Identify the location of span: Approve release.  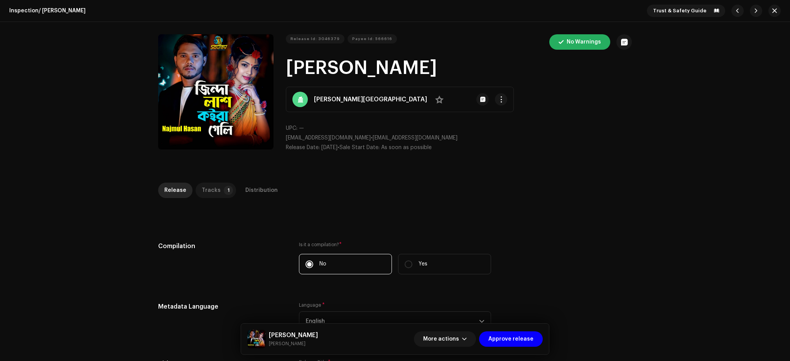
(511, 339).